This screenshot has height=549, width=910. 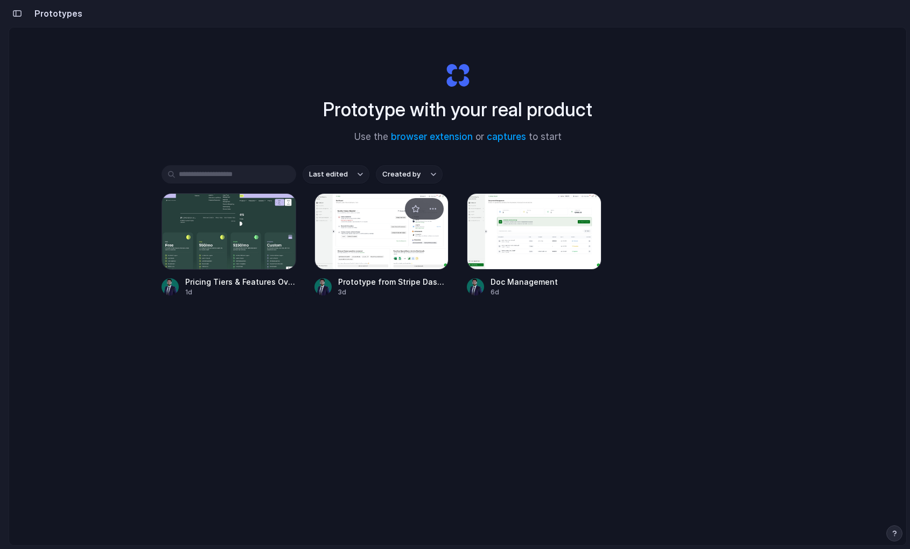 What do you see at coordinates (56, 13) in the screenshot?
I see `h2: Prototypes` at bounding box center [56, 13].